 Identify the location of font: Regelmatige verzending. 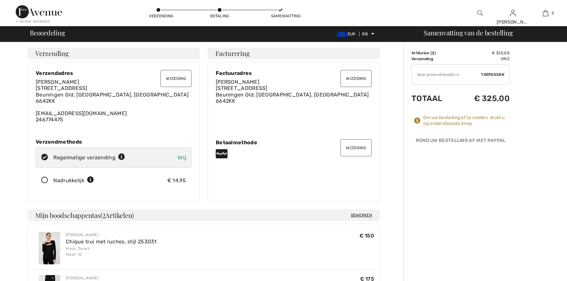
(84, 157).